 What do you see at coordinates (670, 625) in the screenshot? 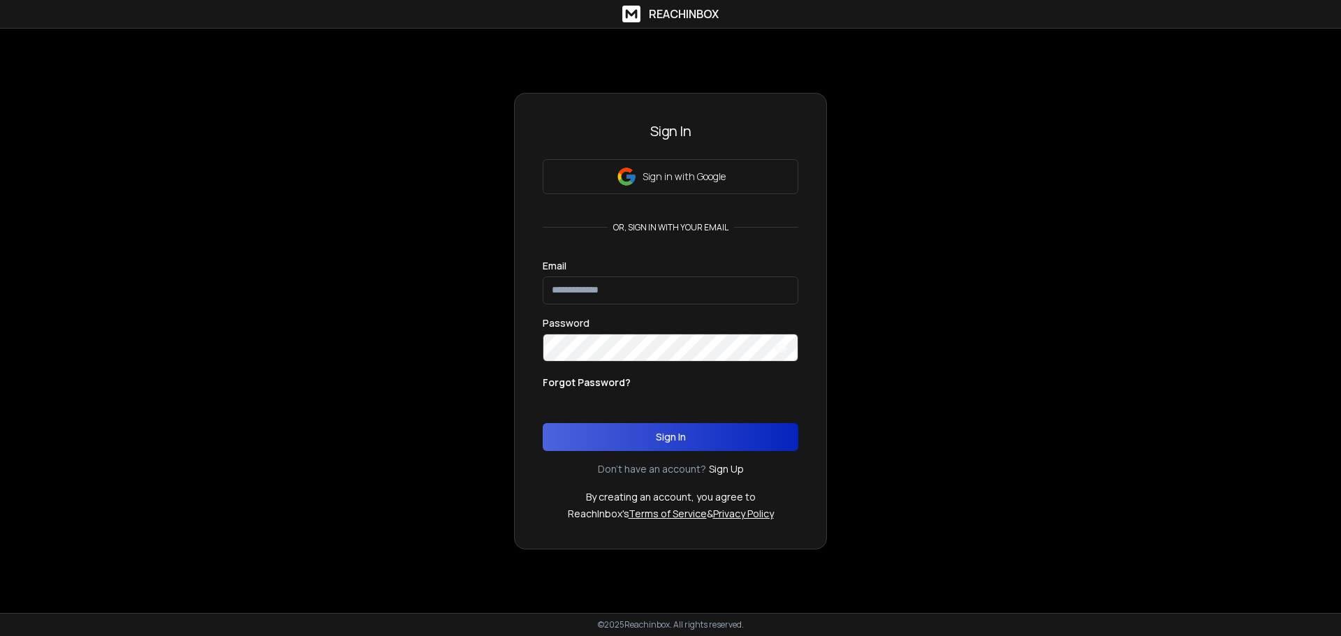
I see `p: © 2025 Reachinbox. All rights reserved.` at bounding box center [670, 625].